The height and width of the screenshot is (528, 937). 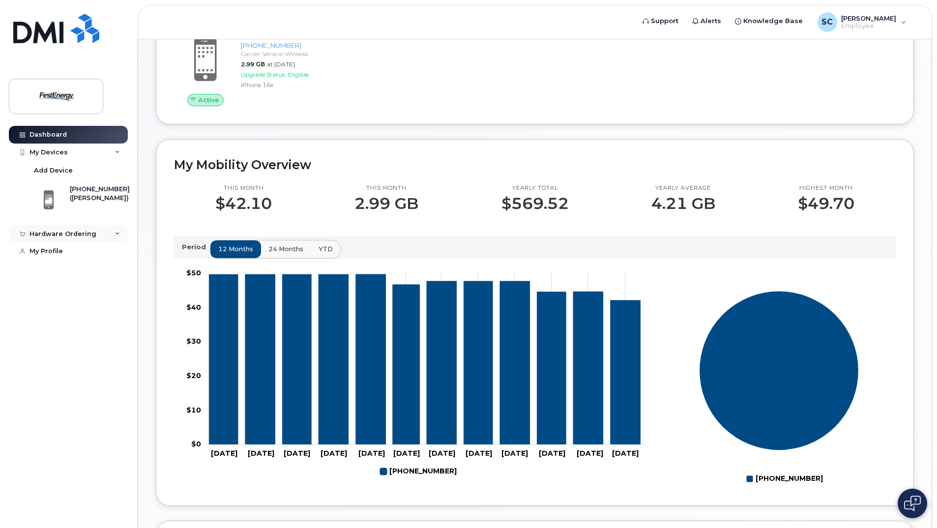 What do you see at coordinates (869, 26) in the screenshot?
I see `span: Employee` at bounding box center [869, 26].